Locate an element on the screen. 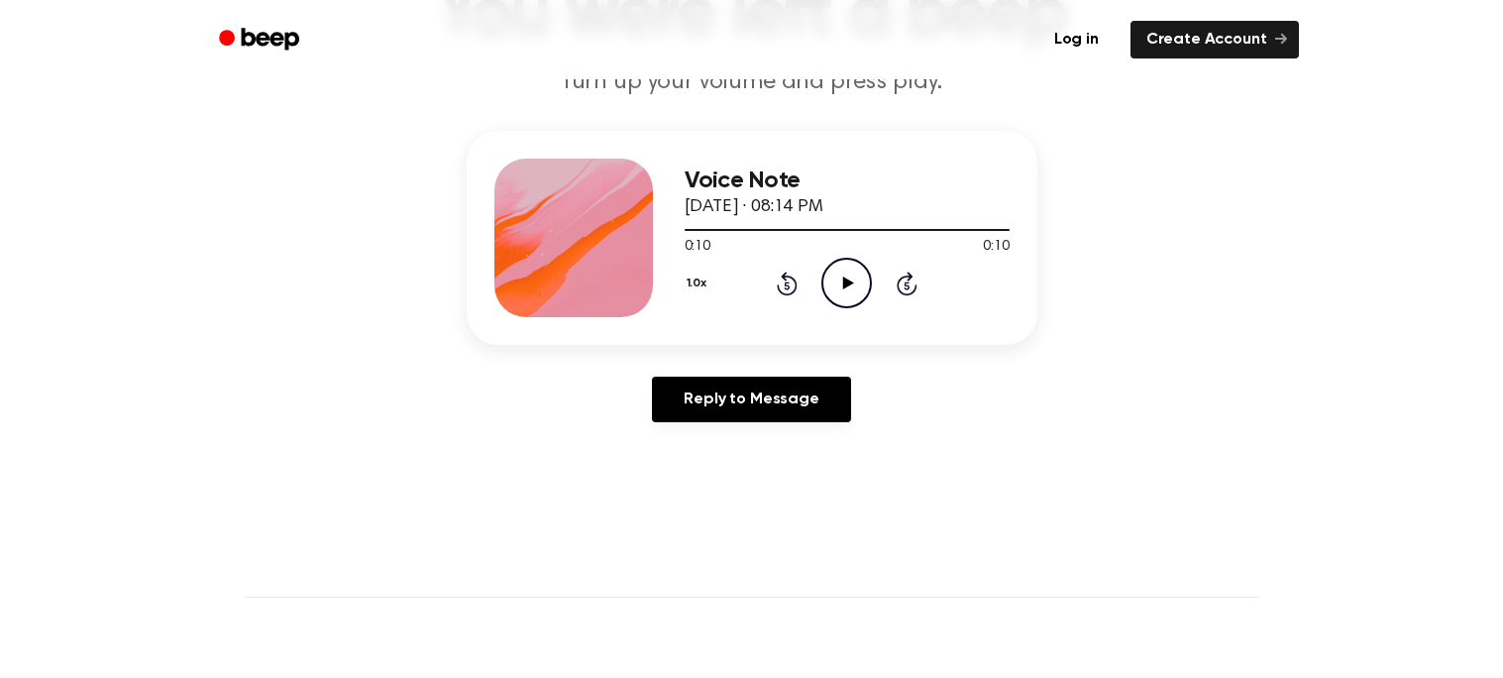 Image resolution: width=1503 pixels, height=678 pixels. h3: Voice Note is located at coordinates (847, 180).